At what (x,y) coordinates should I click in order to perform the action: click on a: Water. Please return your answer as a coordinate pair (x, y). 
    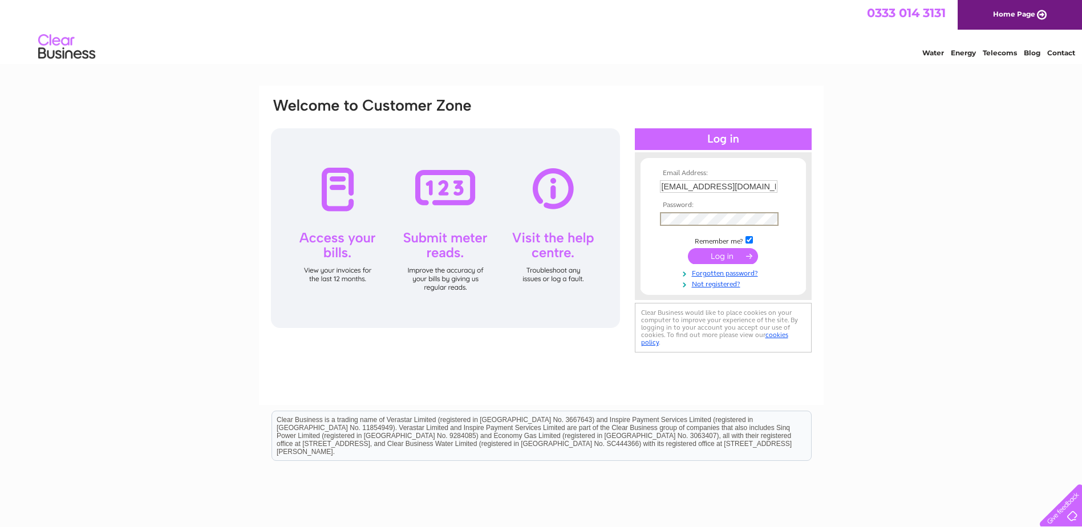
    Looking at the image, I should click on (933, 52).